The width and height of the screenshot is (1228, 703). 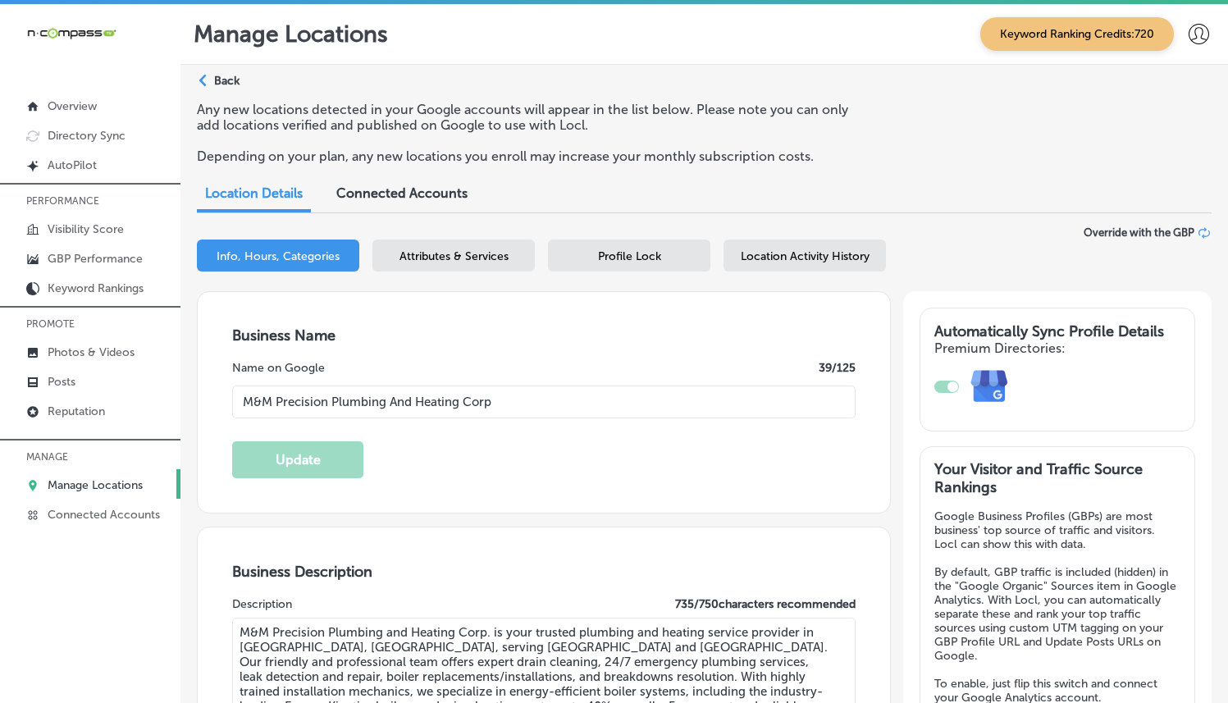 I want to click on input: Enter Location Name, so click(x=544, y=402).